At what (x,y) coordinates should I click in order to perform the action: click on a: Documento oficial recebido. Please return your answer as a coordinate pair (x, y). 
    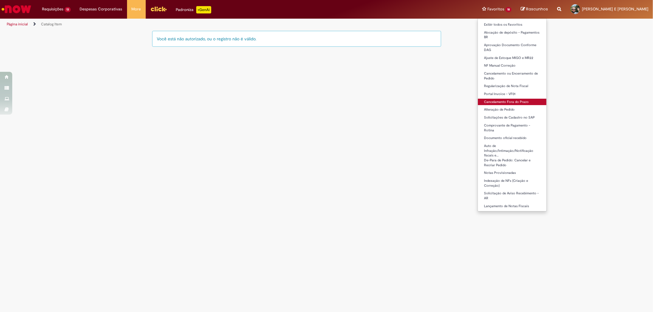
    Looking at the image, I should click on (512, 138).